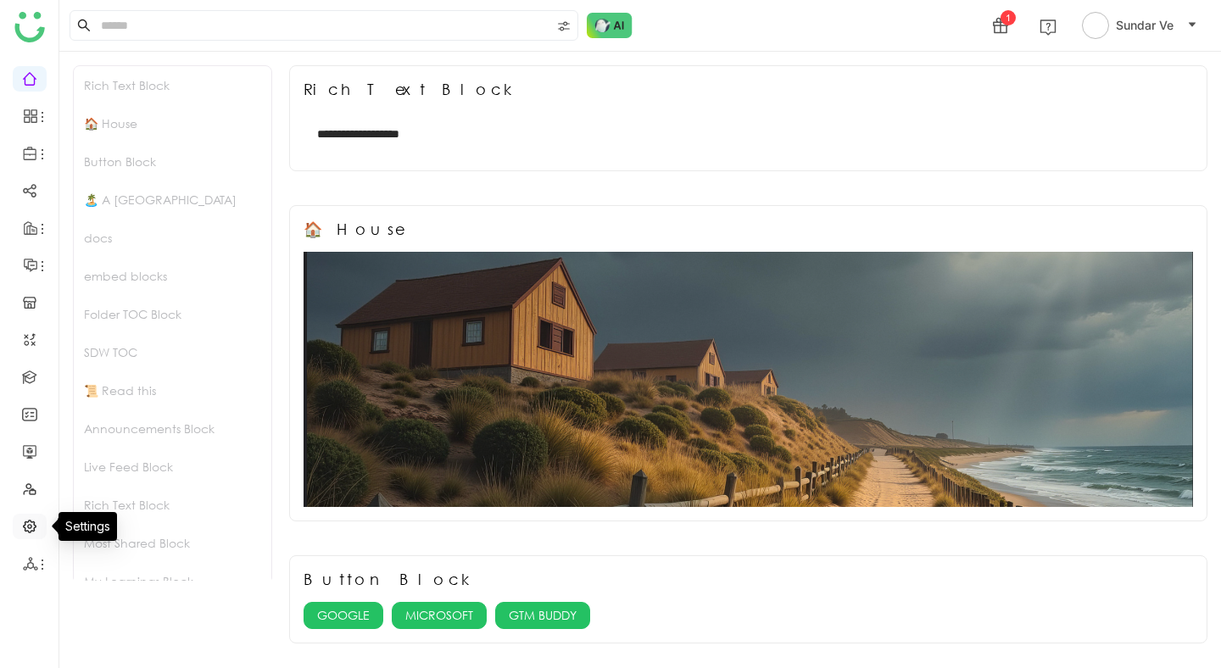  Describe the element at coordinates (1048, 27) in the screenshot. I see `img: help.svg` at that location.